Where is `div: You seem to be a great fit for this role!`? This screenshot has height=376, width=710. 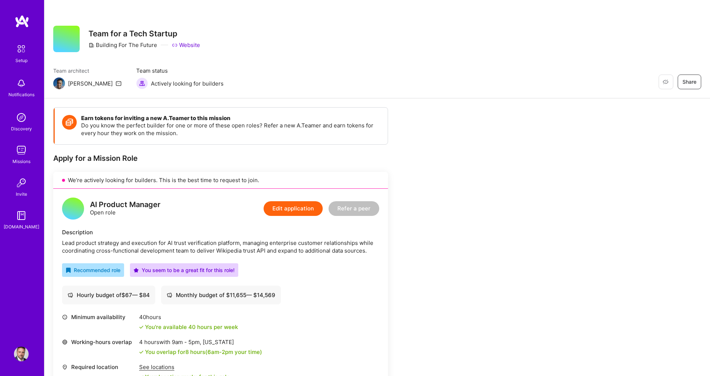
div: You seem to be a great fit for this role! is located at coordinates (184, 270).